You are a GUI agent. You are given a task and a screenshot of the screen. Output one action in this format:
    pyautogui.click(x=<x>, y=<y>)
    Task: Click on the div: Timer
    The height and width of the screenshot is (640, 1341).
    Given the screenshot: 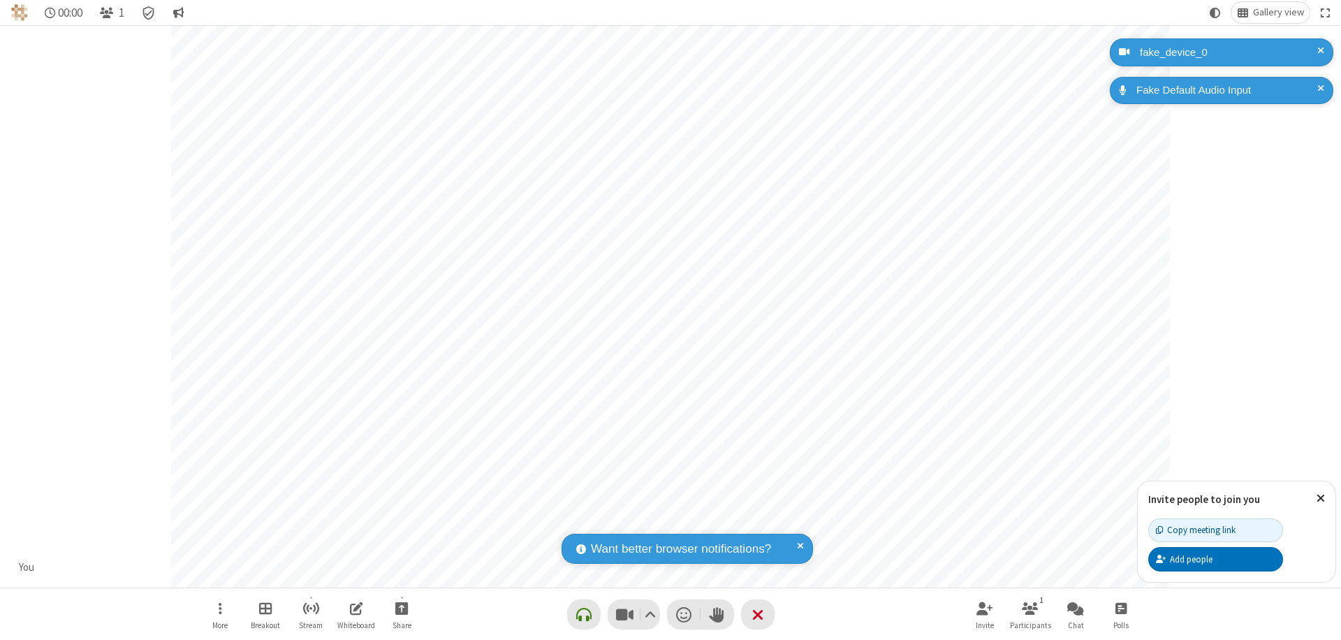 What is the action you would take?
    pyautogui.click(x=64, y=13)
    